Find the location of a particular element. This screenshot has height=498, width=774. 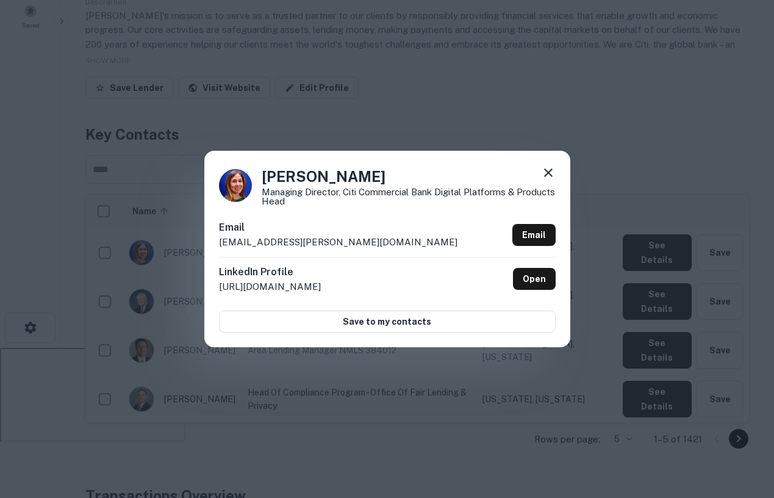

button: Save to my contacts is located at coordinates (387, 321).